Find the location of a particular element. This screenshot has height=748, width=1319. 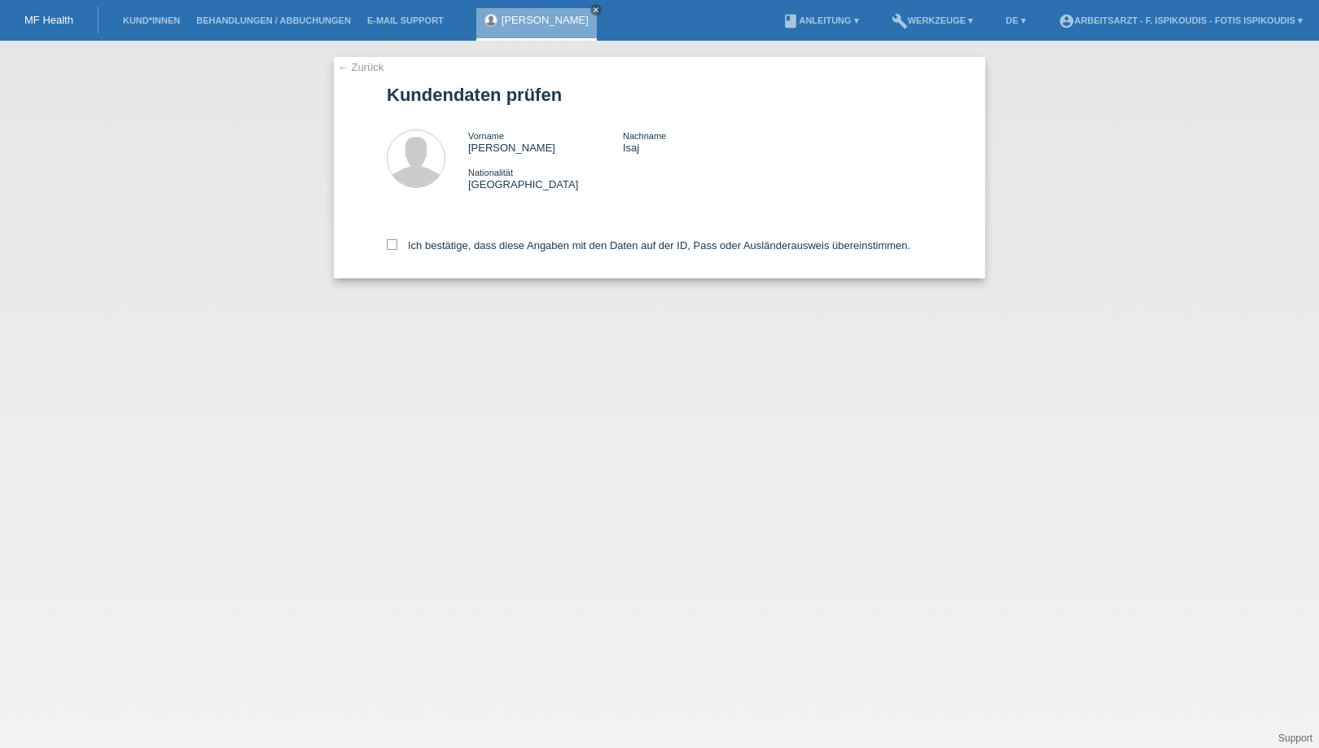

a: Kund*innen is located at coordinates (151, 20).